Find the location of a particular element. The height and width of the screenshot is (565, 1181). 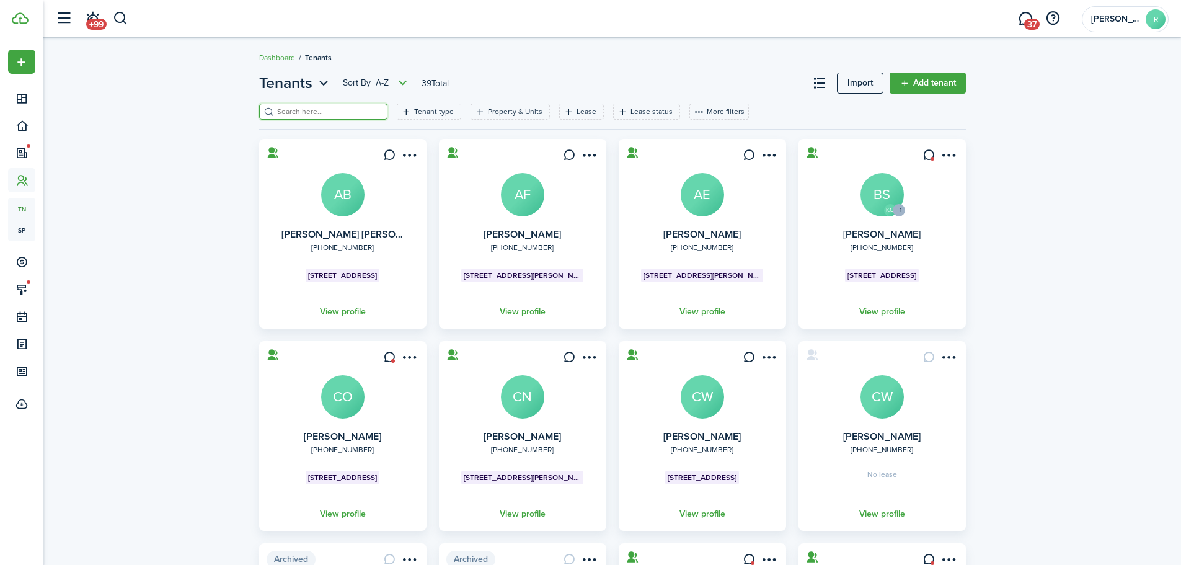

avatar-text: KG is located at coordinates (891, 210).